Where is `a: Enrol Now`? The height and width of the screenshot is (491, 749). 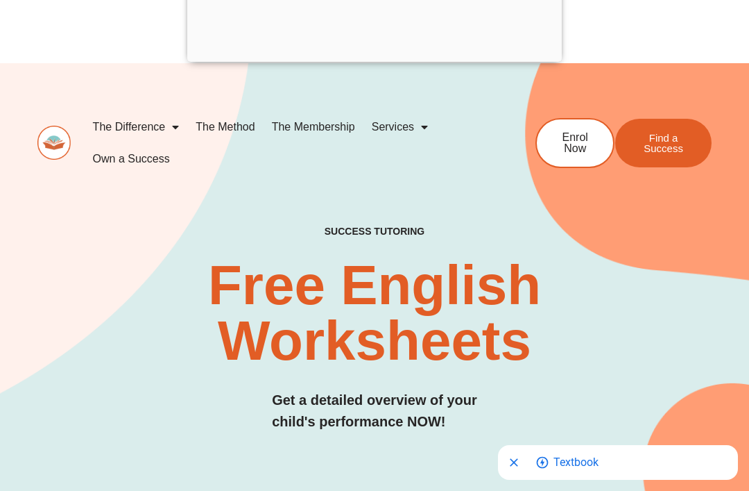
a: Enrol Now is located at coordinates (575, 143).